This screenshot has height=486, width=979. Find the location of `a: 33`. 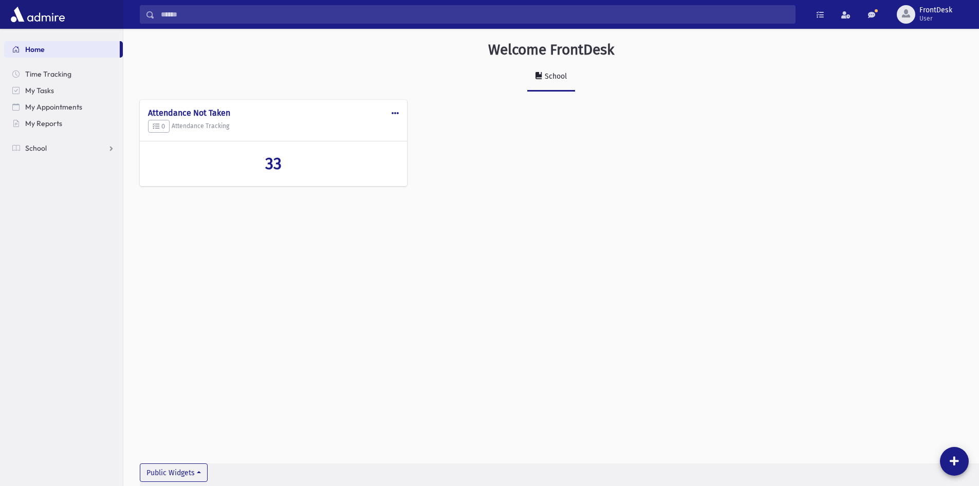

a: 33 is located at coordinates (273, 163).